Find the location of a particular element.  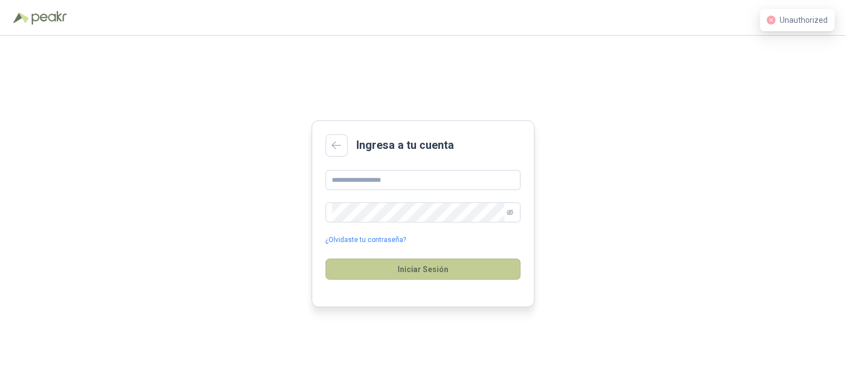

span: close-circle is located at coordinates (772, 20).